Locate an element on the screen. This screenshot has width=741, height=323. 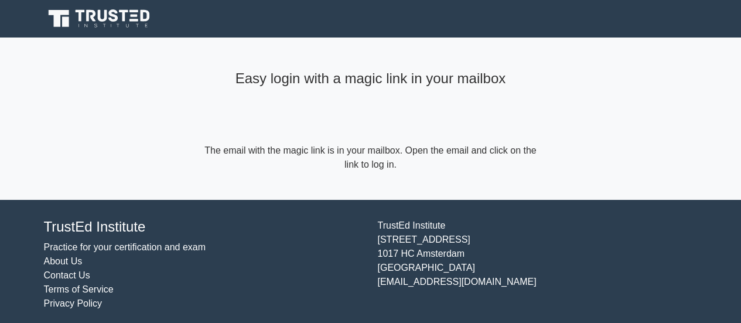
h4: TrustEd Institute is located at coordinates (204, 227).